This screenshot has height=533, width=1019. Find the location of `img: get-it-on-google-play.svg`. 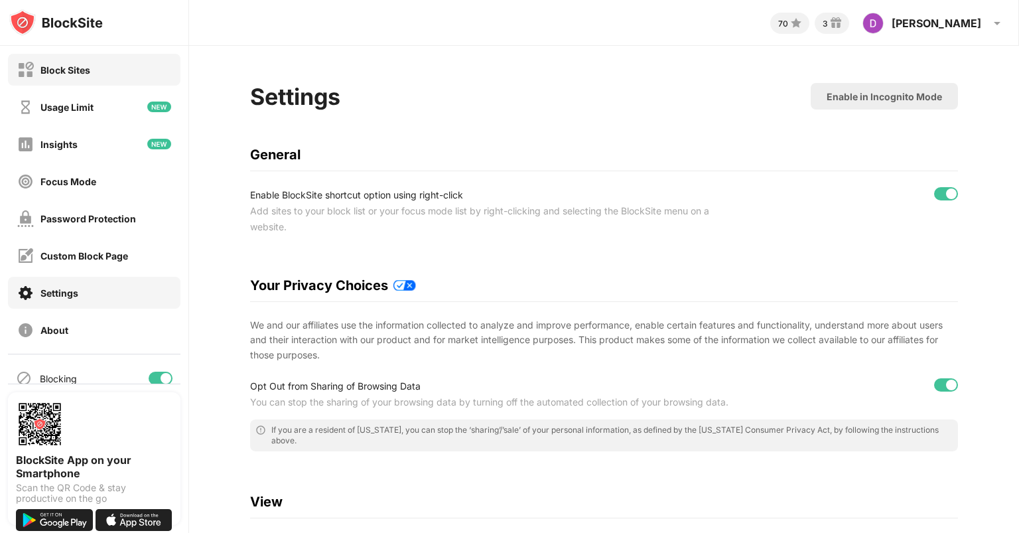

img: get-it-on-google-play.svg is located at coordinates (54, 520).